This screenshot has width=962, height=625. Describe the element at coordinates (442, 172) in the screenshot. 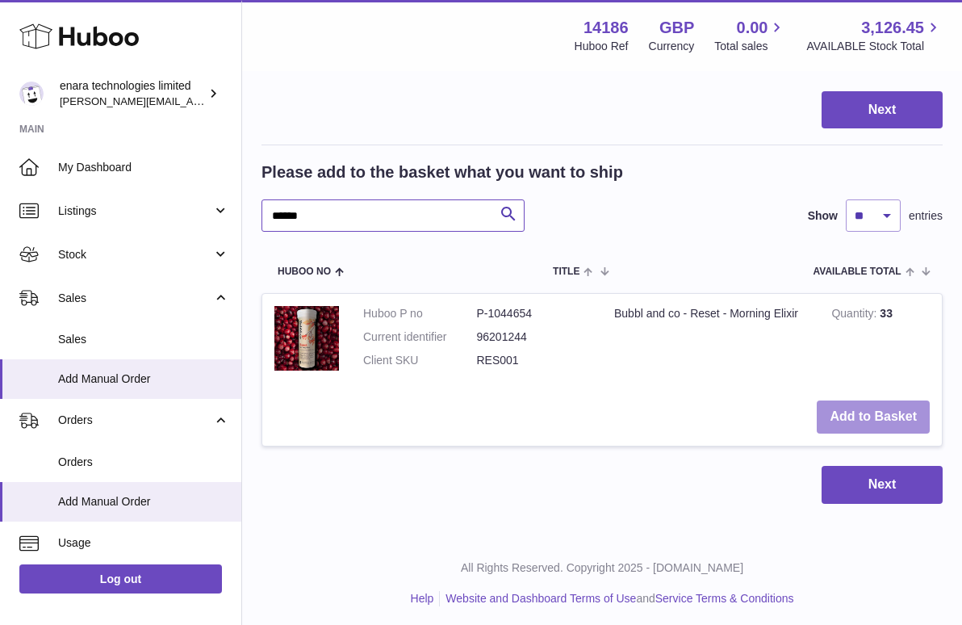

I see `h2: Please add to the basket what you want to ship` at that location.